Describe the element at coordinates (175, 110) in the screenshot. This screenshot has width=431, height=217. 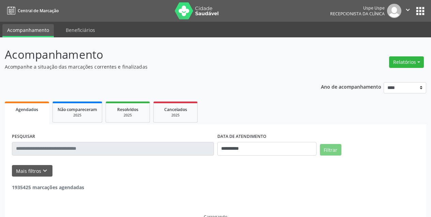
I see `span: Cancelados` at that location.